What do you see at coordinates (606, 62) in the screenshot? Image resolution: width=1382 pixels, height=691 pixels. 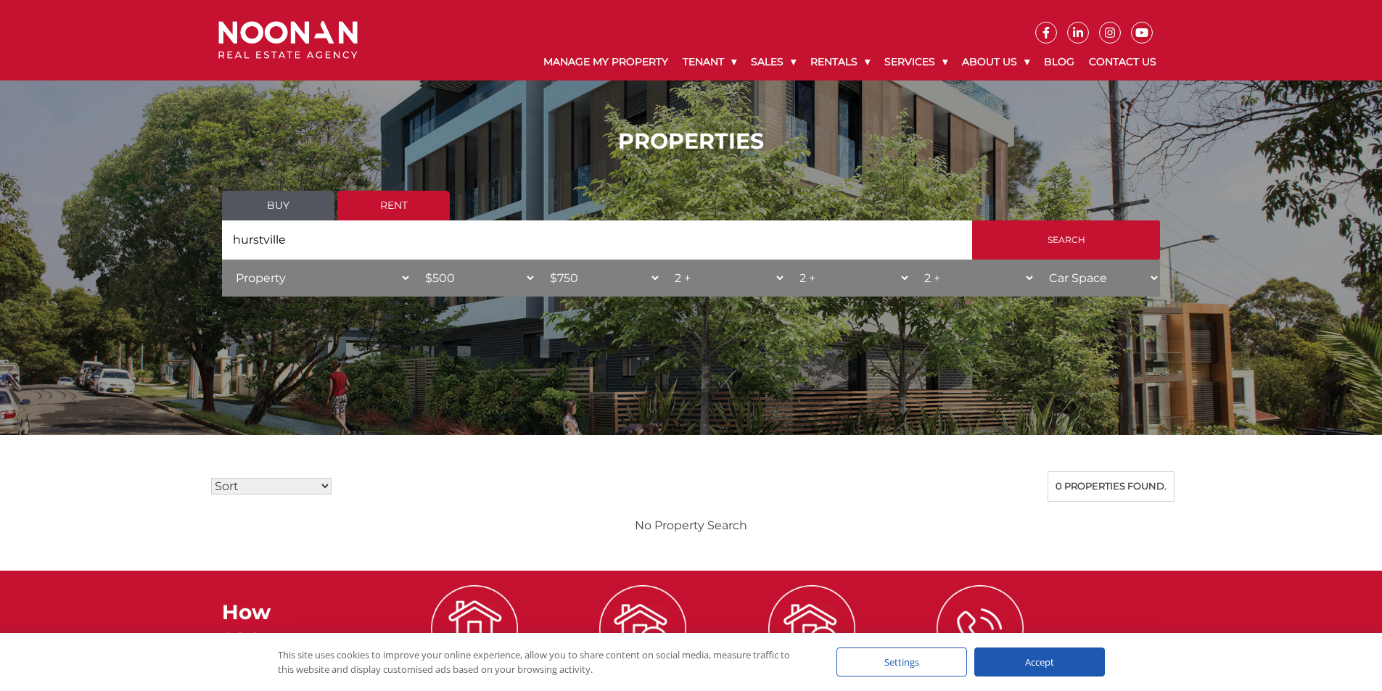 I see `a: Manage My Property` at bounding box center [606, 62].